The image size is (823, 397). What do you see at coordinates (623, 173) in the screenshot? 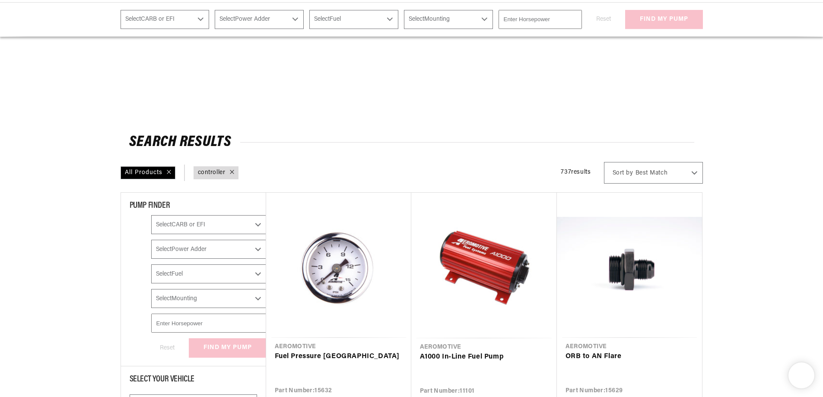
I see `span: Sort by` at bounding box center [623, 173].